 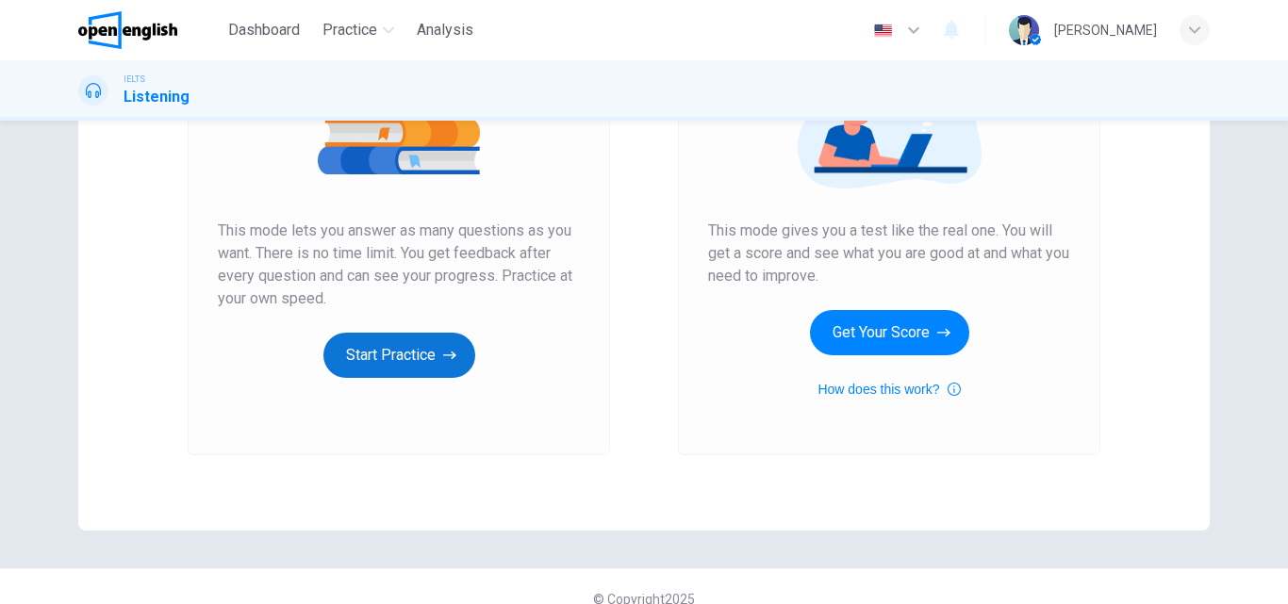 I want to click on button: Dashboard, so click(x=264, y=30).